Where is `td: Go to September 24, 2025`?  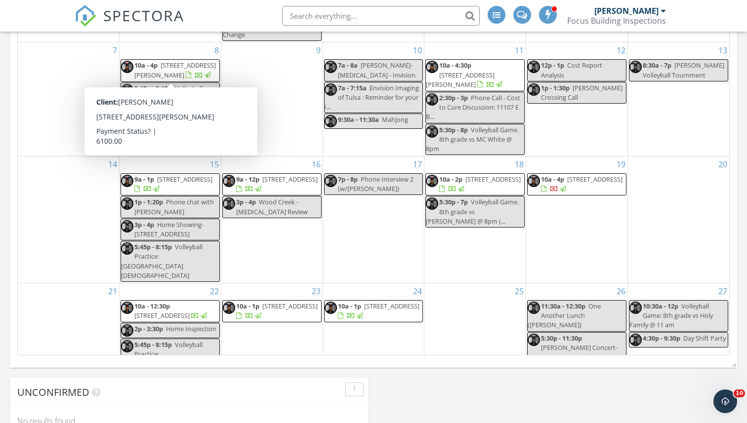
td: Go to September 24, 2025 is located at coordinates (373, 344).